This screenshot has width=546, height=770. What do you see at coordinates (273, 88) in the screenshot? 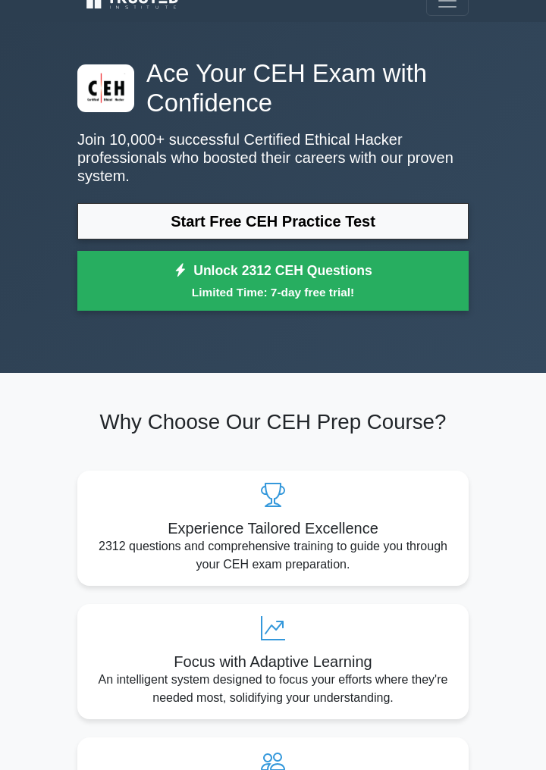
I see `h1: Ace Your CEH Exam with Confidence` at bounding box center [273, 88].